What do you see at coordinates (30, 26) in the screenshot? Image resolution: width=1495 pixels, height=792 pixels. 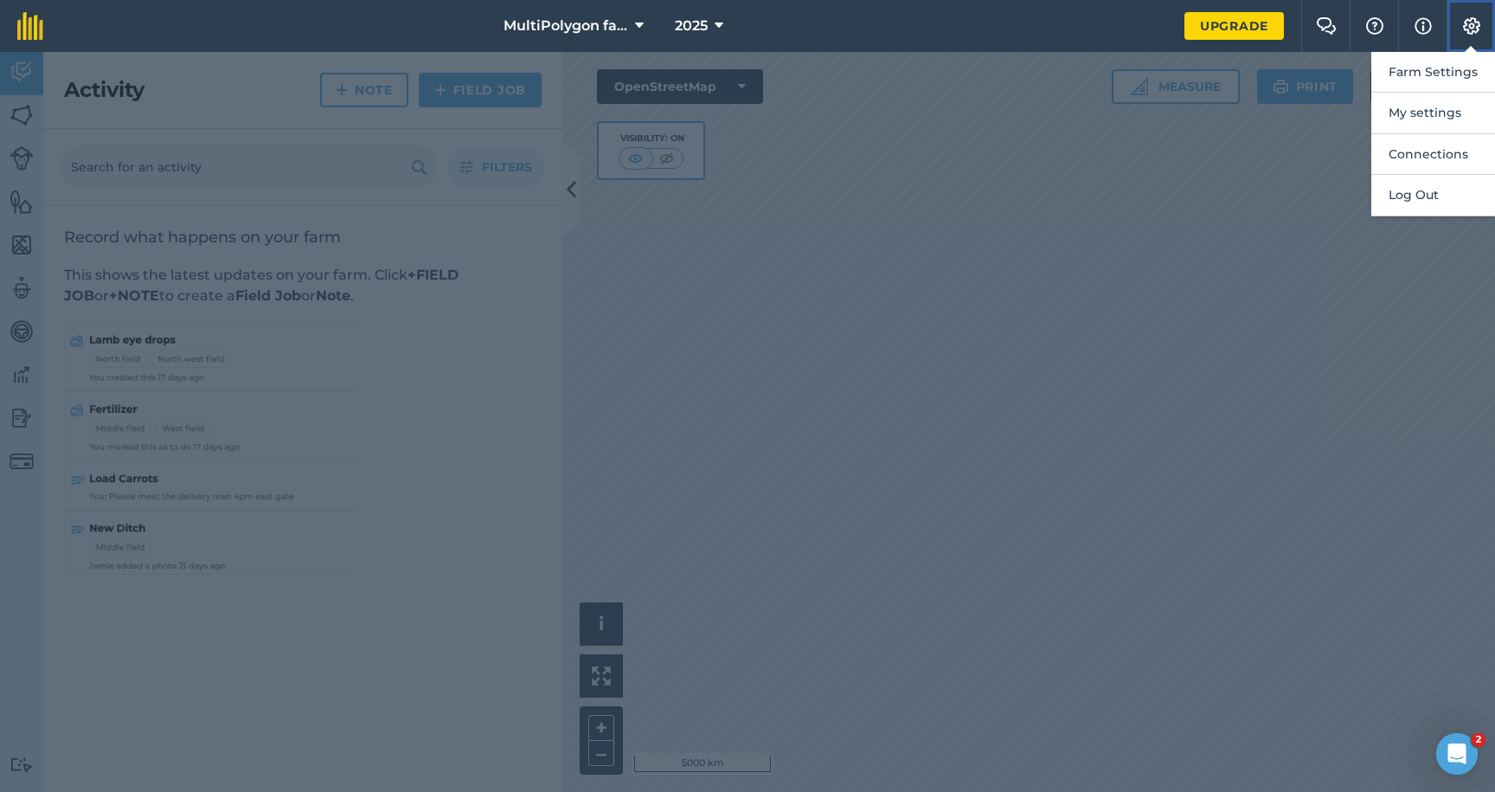 I see `img: fieldmargin Logo` at bounding box center [30, 26].